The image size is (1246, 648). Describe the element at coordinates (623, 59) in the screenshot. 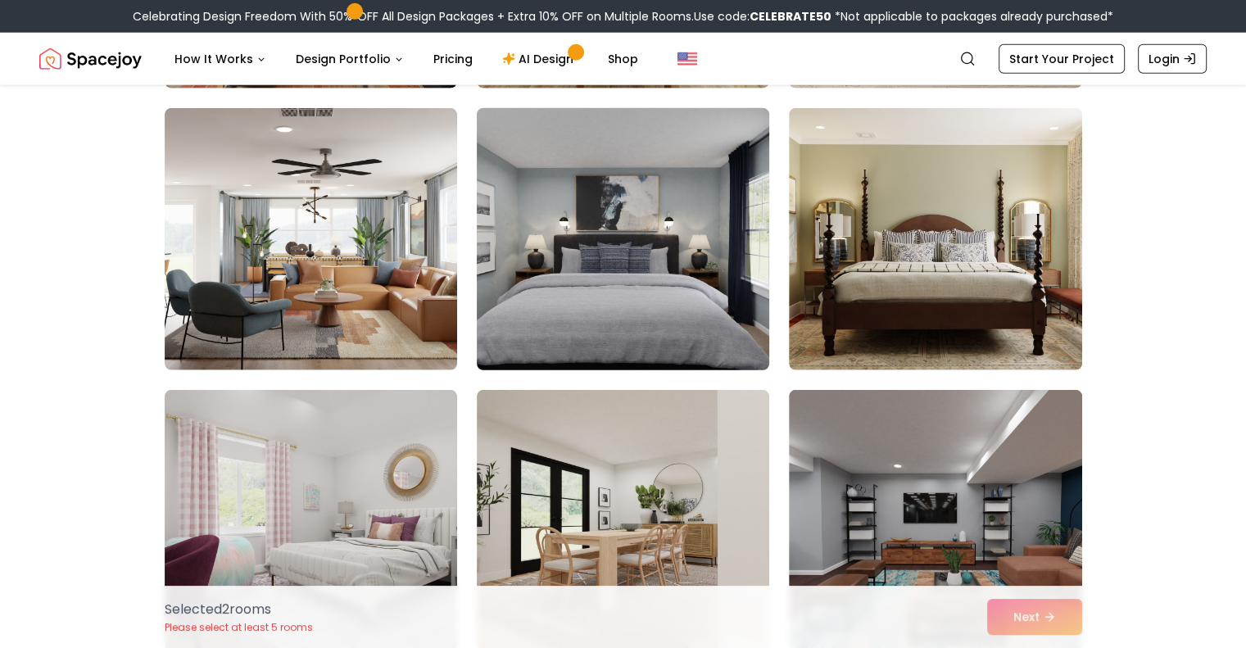

I see `a: Shop` at that location.